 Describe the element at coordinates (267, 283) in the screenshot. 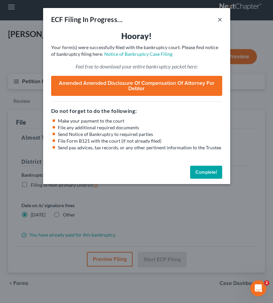

I see `span: 2` at that location.